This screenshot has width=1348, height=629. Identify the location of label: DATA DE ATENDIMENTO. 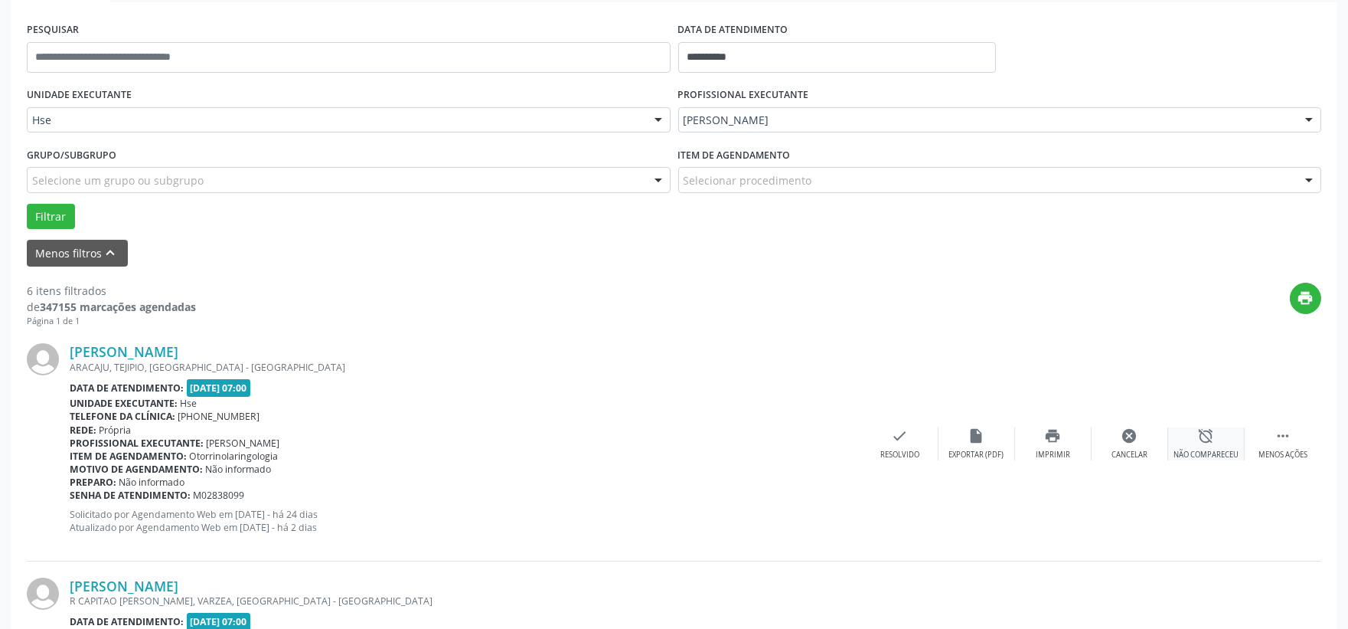
(734, 30).